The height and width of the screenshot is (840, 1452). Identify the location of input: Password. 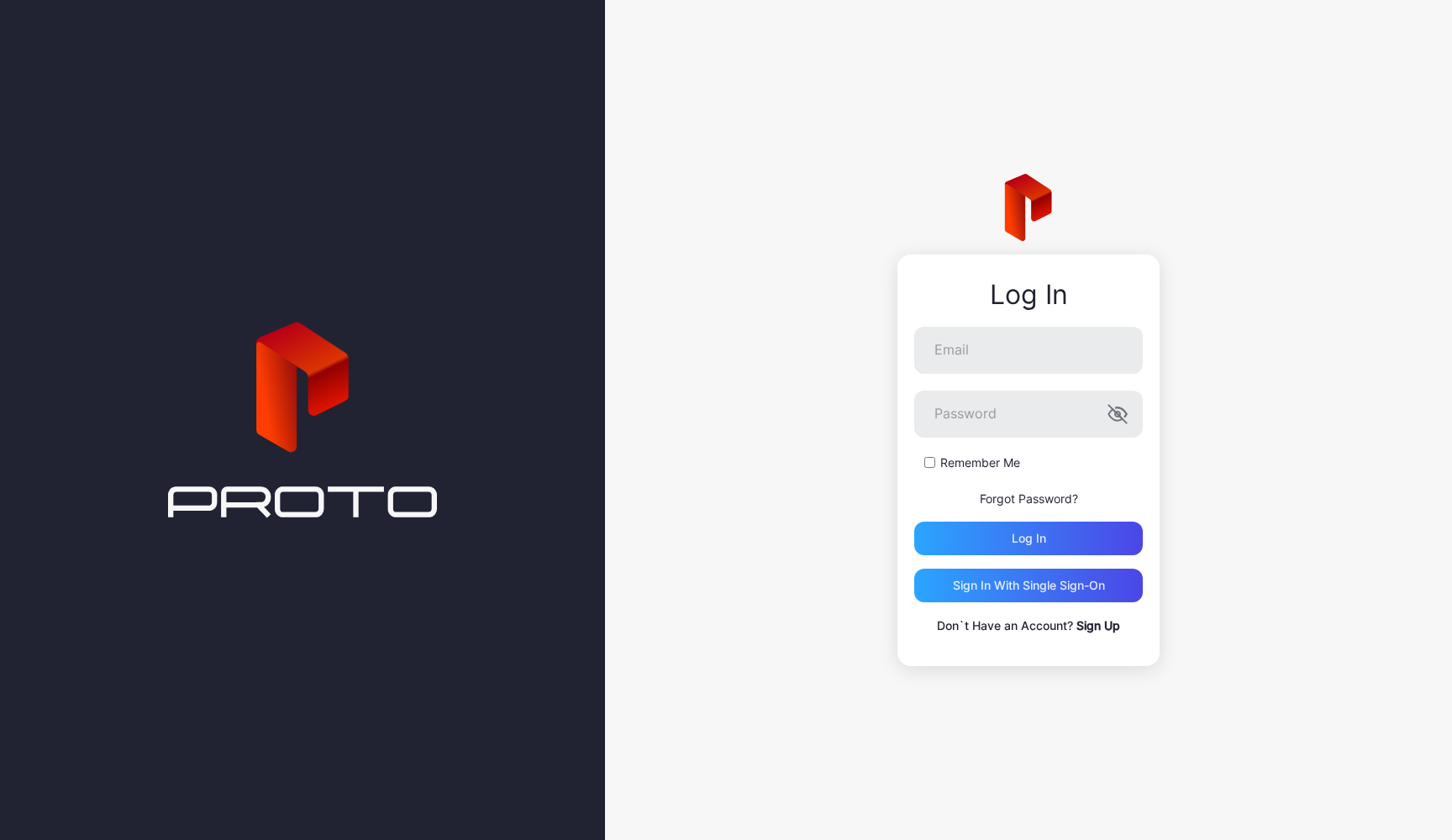
(1028, 415).